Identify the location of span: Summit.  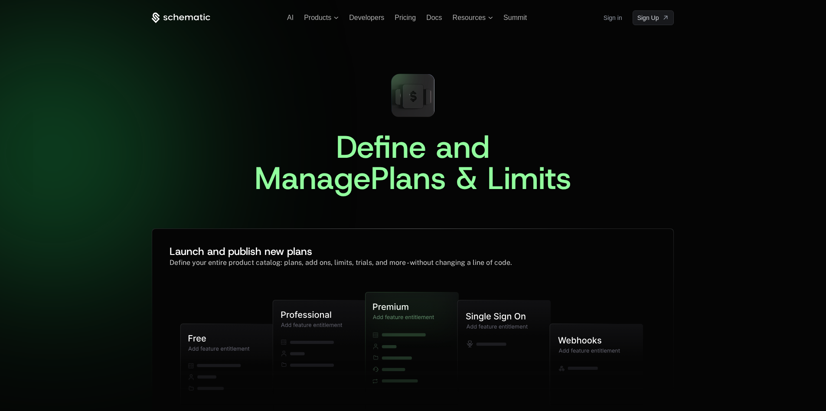
(515, 17).